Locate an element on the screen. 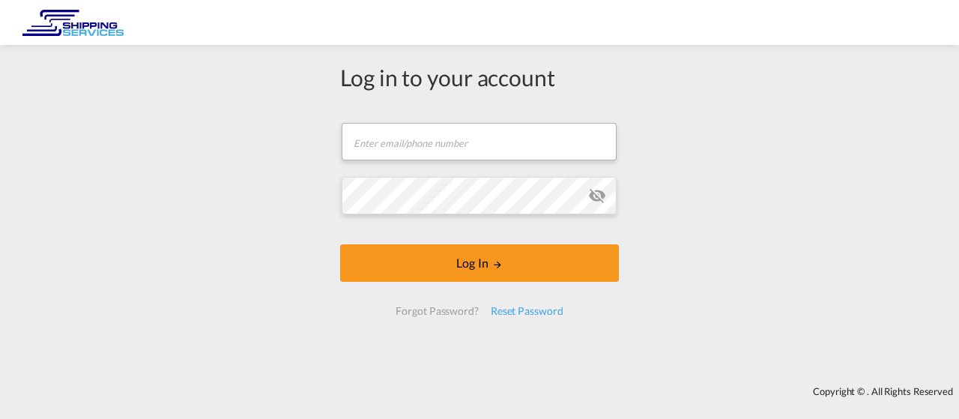  md-icon: icon-eye-off is located at coordinates (597, 195).